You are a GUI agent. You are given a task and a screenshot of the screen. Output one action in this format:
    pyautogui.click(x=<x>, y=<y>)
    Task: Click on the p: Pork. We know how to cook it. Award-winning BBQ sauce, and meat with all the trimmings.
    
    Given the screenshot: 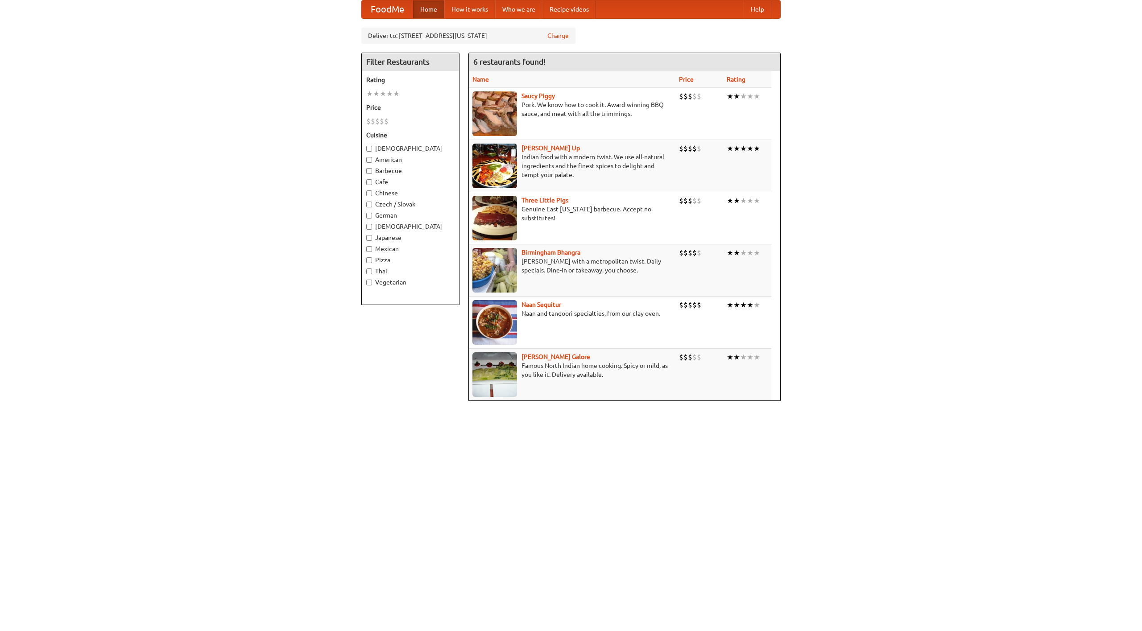 What is the action you would take?
    pyautogui.click(x=572, y=109)
    